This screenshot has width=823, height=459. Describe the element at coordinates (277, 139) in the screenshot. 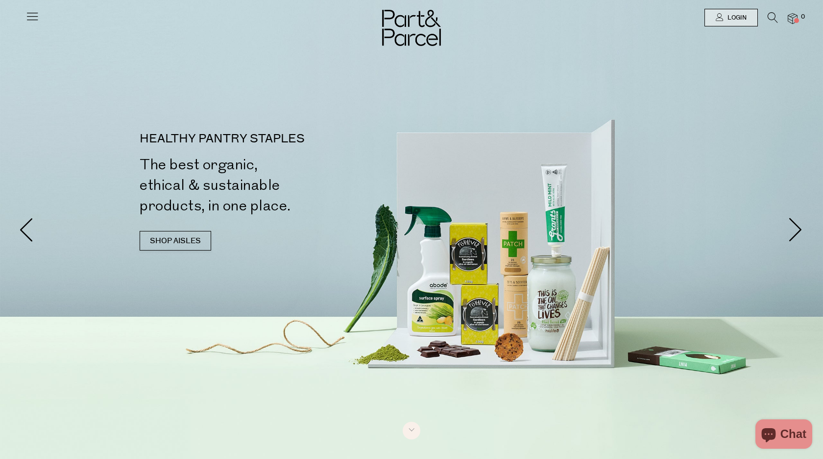

I see `p: HEALTHY PANTRY STAPLES` at that location.